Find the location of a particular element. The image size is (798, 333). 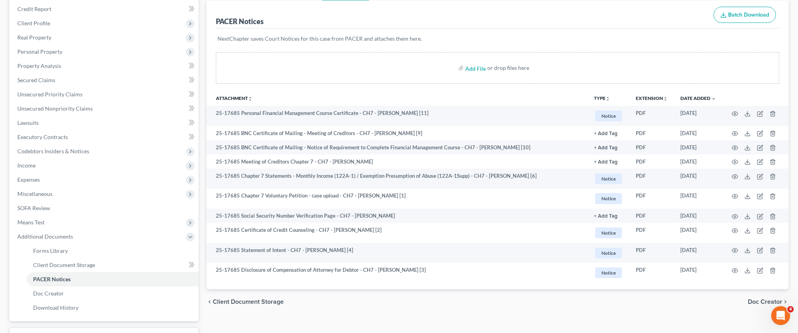

span: Client Profile is located at coordinates (34, 23).